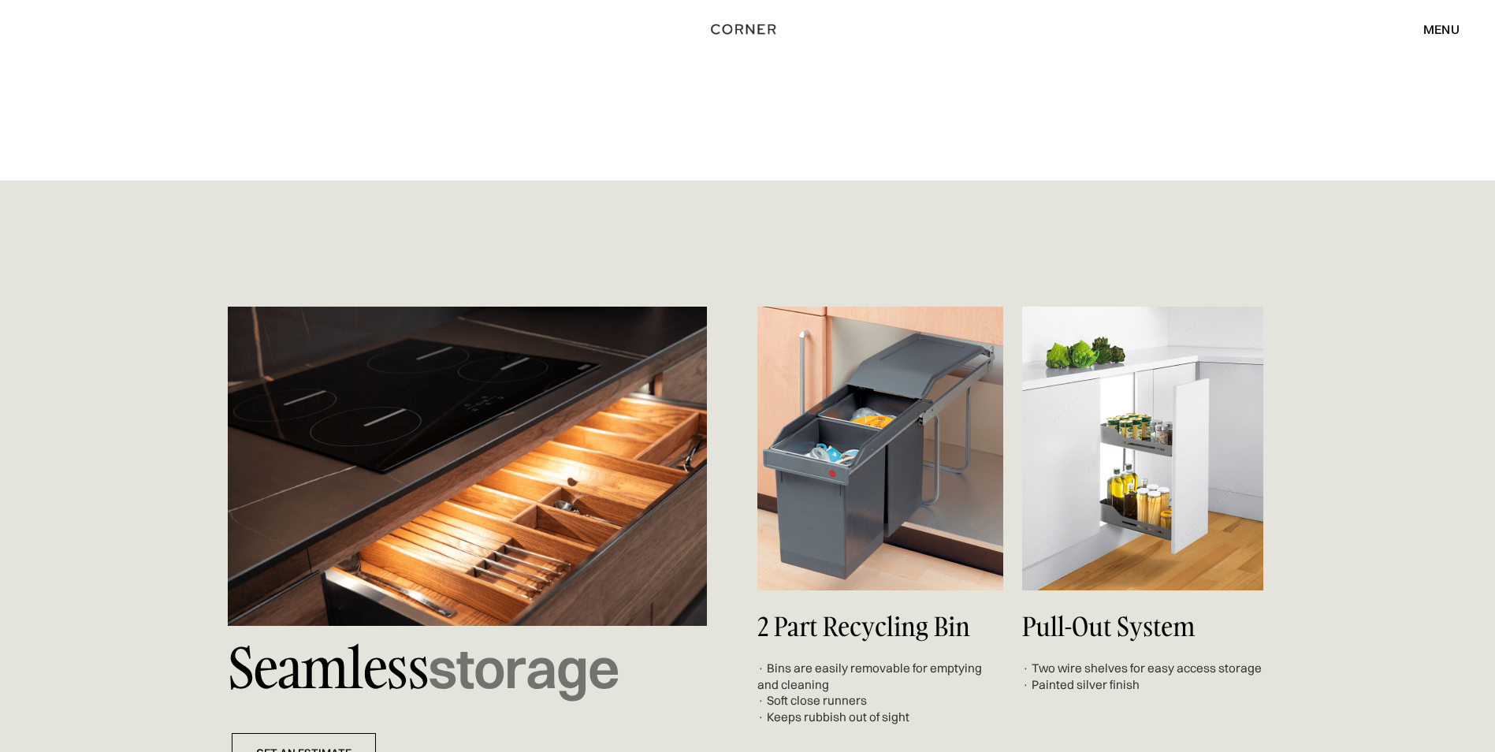  I want to click on span: storage, so click(523, 668).